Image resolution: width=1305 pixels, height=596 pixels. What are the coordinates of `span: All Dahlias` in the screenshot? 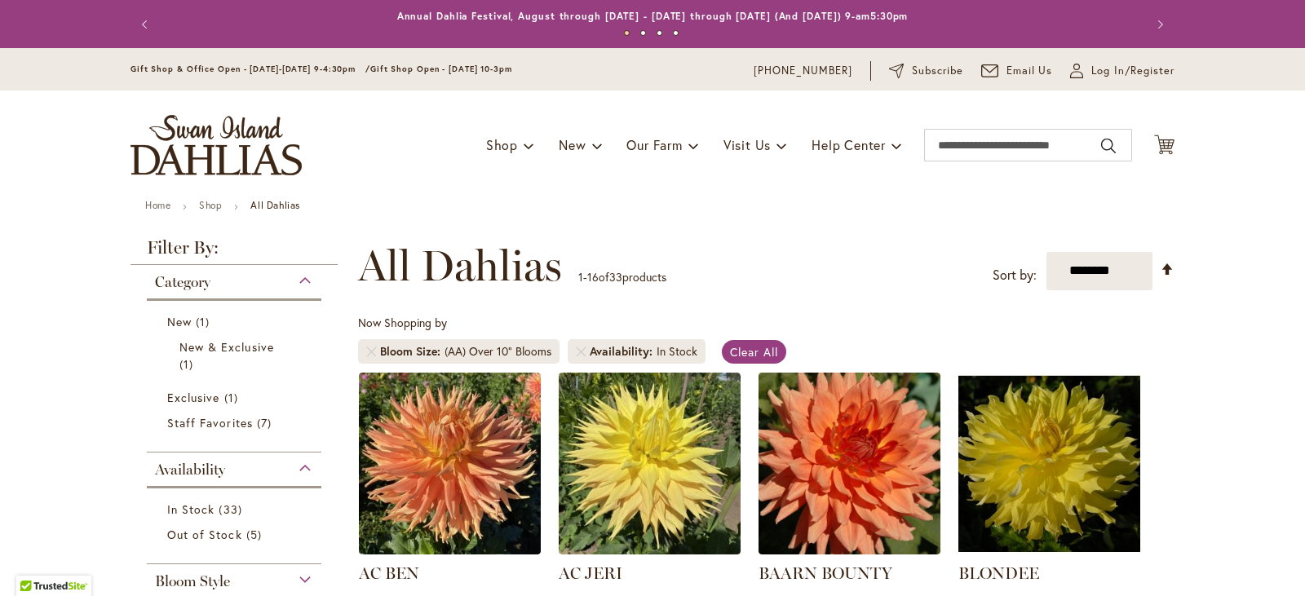 It's located at (460, 266).